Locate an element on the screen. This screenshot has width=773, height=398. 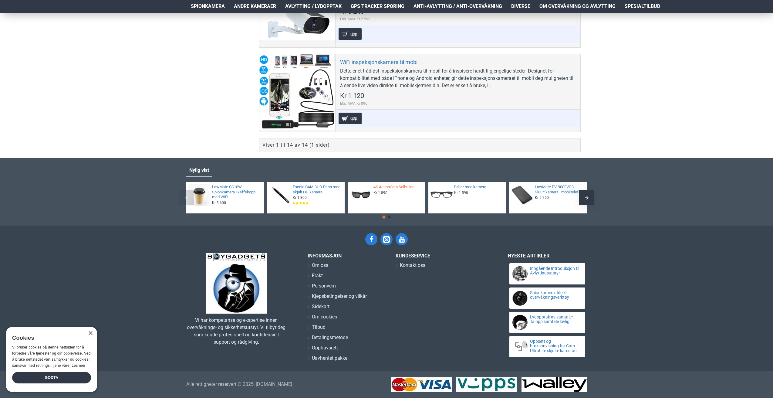
img: LawMate PV-900EVO3 - Skjult kamera i mobiltelefon is located at coordinates (522, 195).